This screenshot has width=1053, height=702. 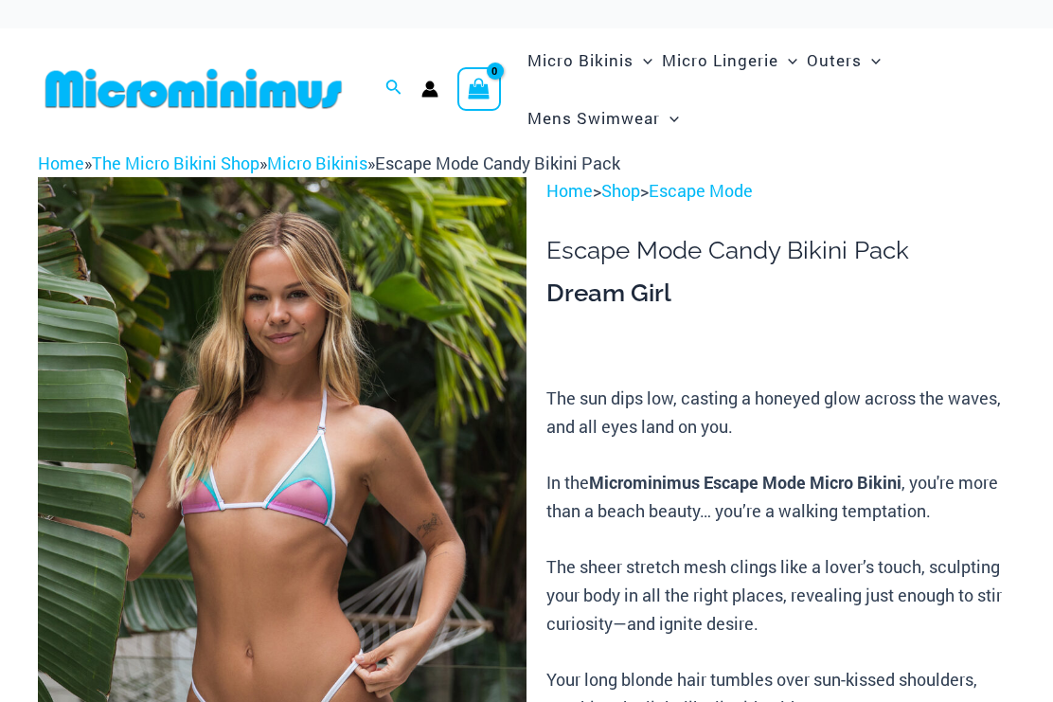 What do you see at coordinates (175, 163) in the screenshot?
I see `a: The Micro Bikini Shop` at bounding box center [175, 163].